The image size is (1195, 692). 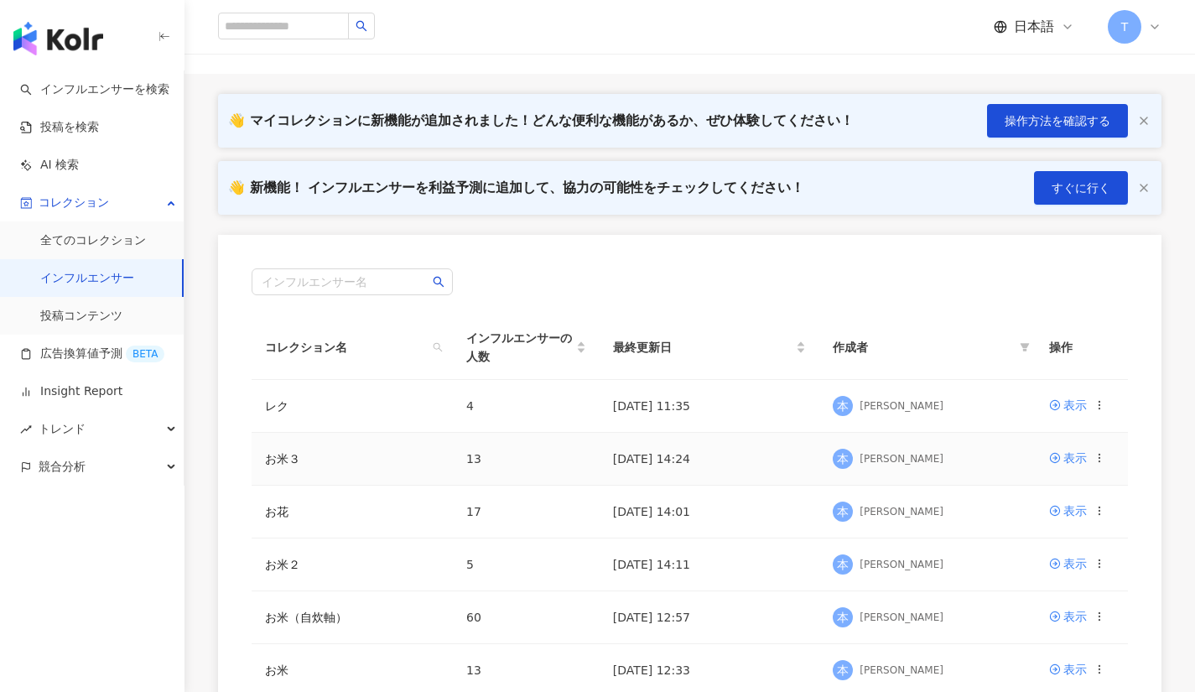 I want to click on a: 全てのコレクション, so click(x=93, y=241).